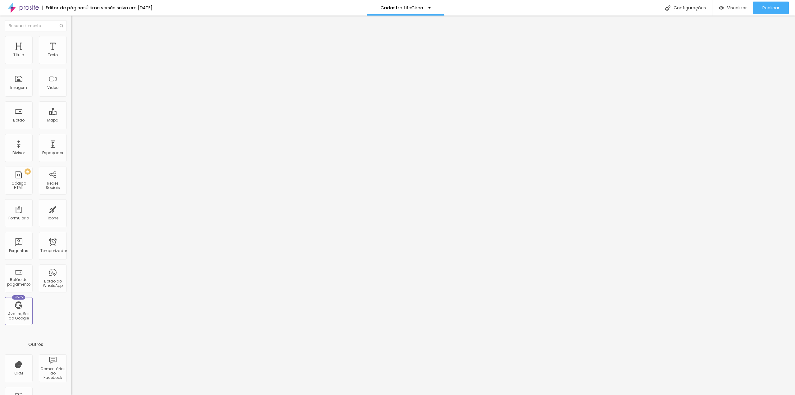 The height and width of the screenshot is (395, 795). What do you see at coordinates (66, 8) in the screenshot?
I see `font: Editor de páginas` at bounding box center [66, 8].